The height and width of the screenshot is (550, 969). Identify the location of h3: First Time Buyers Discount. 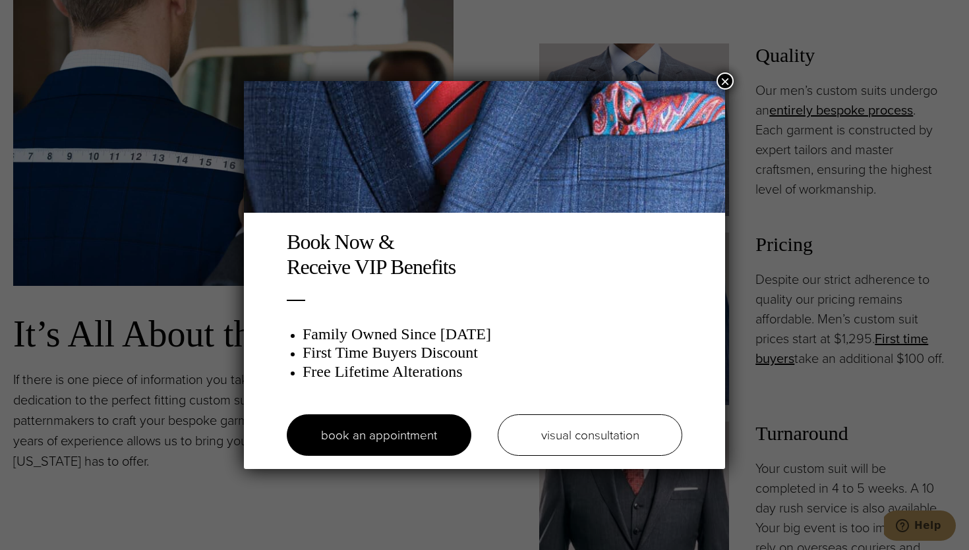
(492, 353).